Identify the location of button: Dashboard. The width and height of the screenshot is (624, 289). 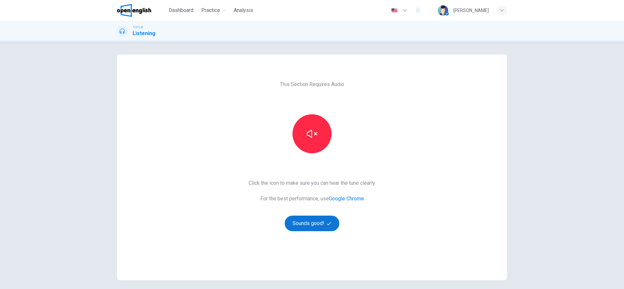
(181, 10).